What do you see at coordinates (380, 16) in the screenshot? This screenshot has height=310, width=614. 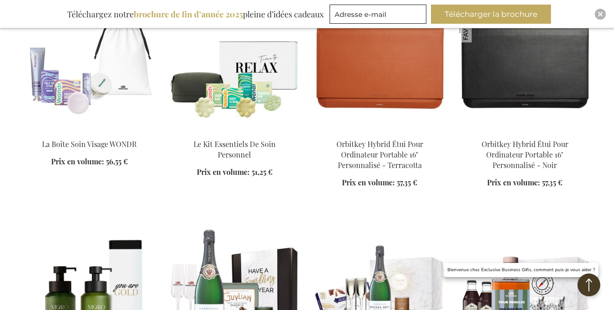 I see `form: marketing offers and promotions` at bounding box center [380, 16].